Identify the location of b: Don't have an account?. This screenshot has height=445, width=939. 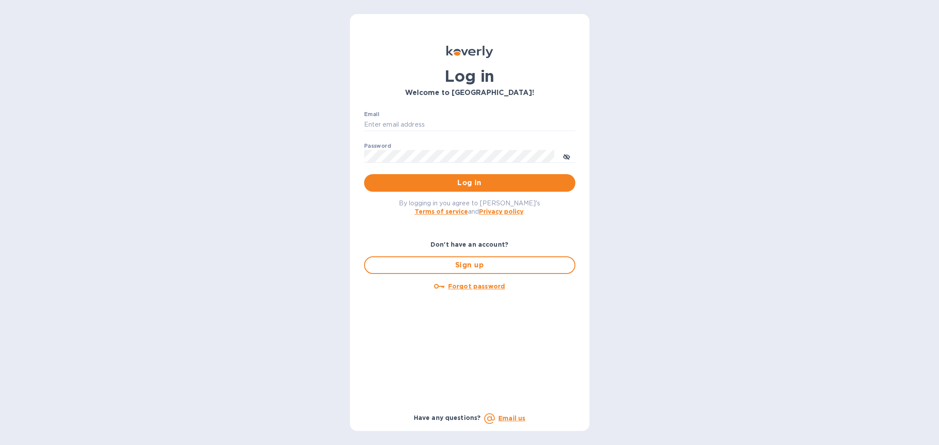
(469, 245).